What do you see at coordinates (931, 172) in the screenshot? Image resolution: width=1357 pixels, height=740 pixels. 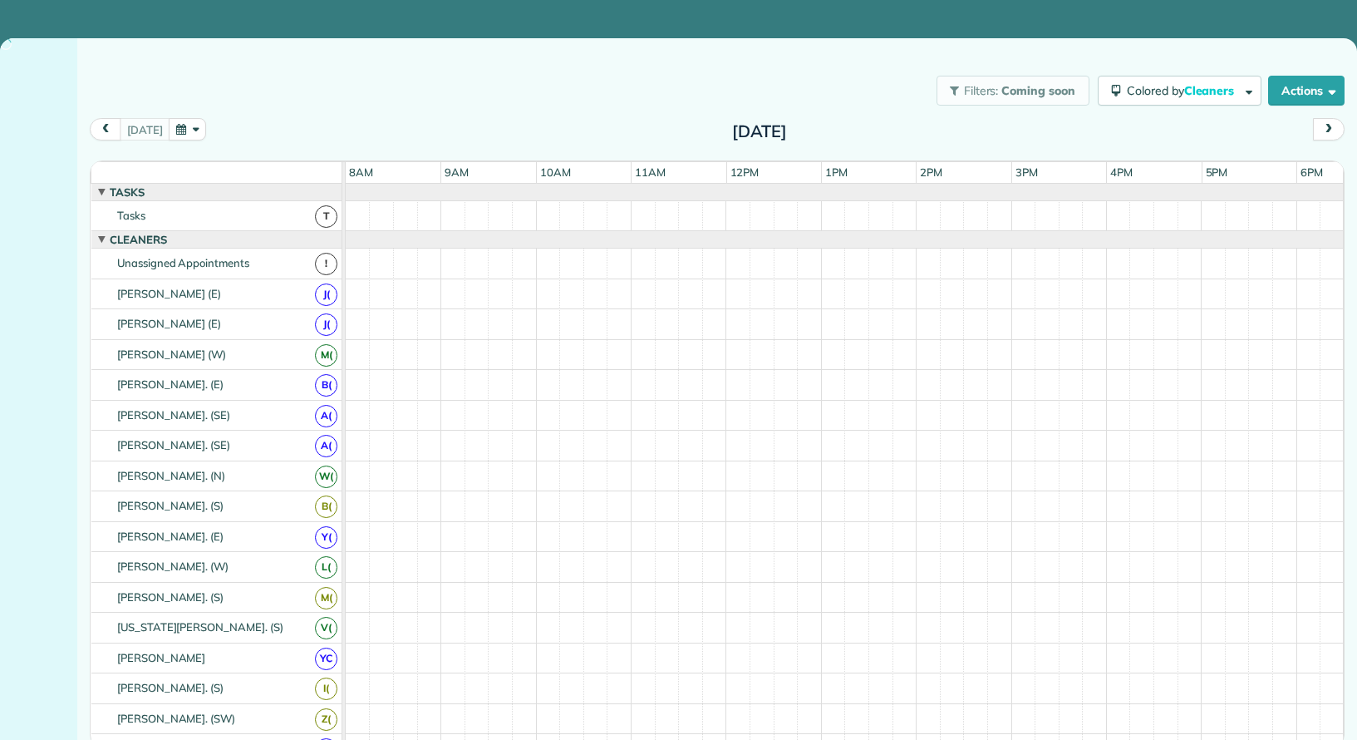 I see `span: 2pm` at bounding box center [931, 172].